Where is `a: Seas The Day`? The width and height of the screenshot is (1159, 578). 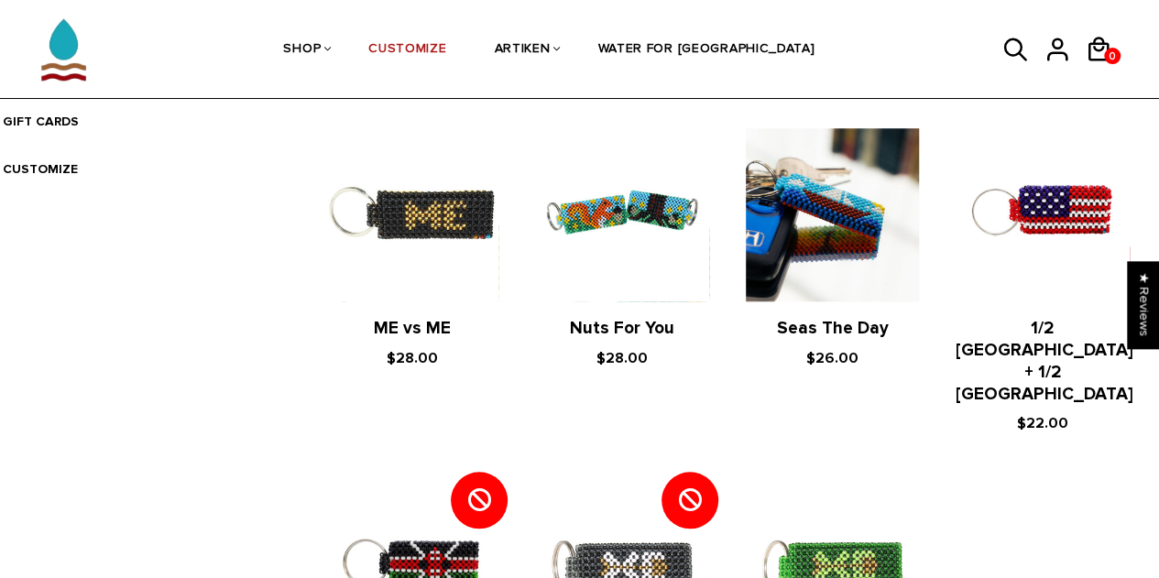
a: Seas The Day is located at coordinates (832, 328).